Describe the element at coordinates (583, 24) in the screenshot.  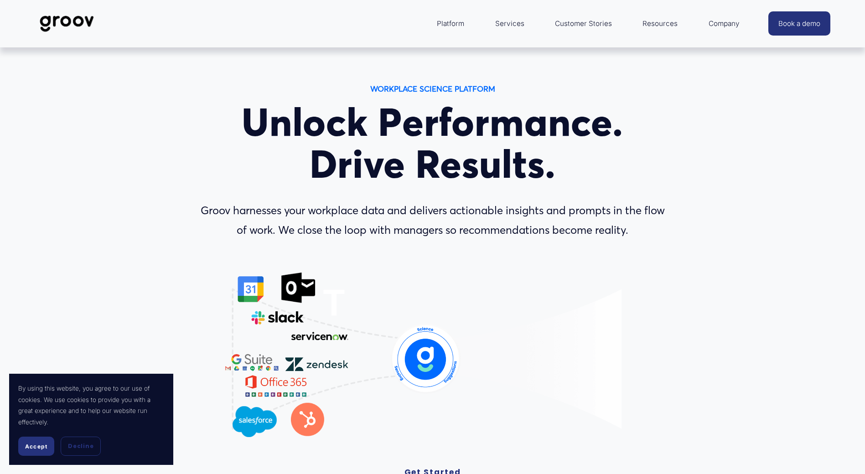
I see `a: Customer Stories` at that location.